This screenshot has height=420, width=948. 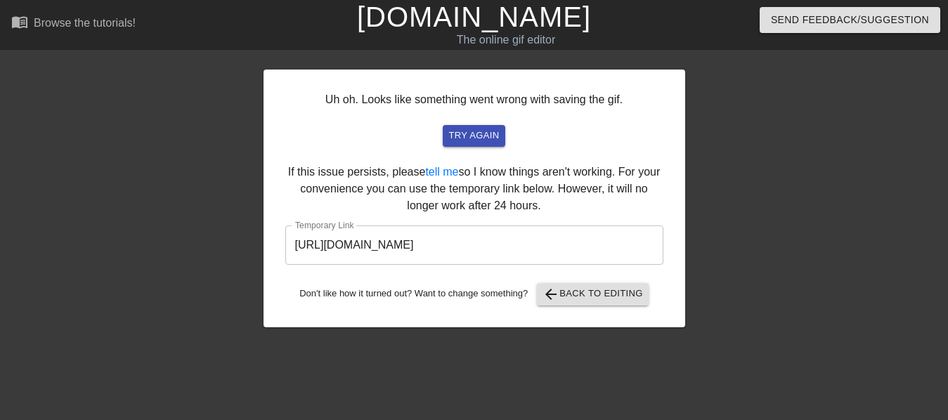 I want to click on span: Back to Editing, so click(x=593, y=295).